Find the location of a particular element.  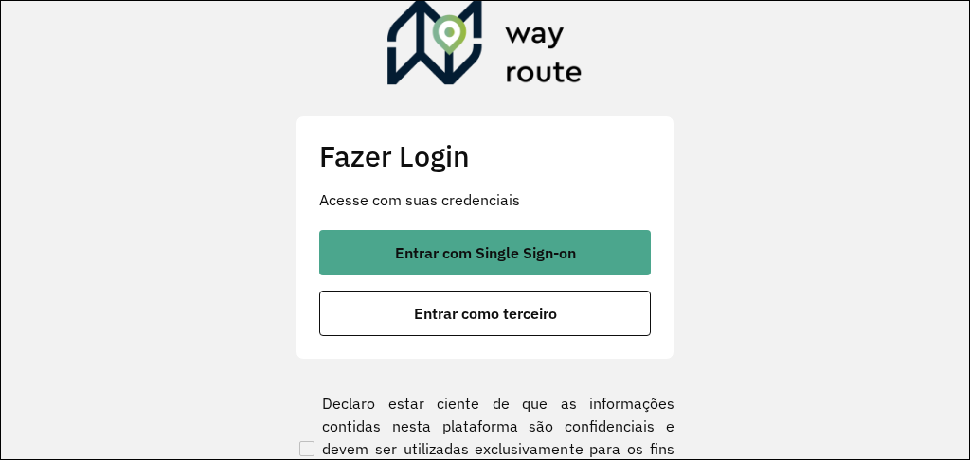

span: Entrar com Single Sign-on is located at coordinates (485, 253).